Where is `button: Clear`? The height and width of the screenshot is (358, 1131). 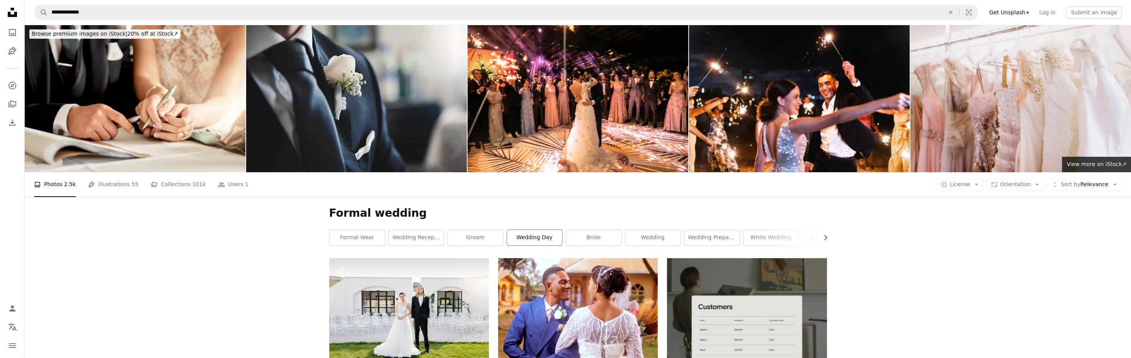
button: Clear is located at coordinates (951, 12).